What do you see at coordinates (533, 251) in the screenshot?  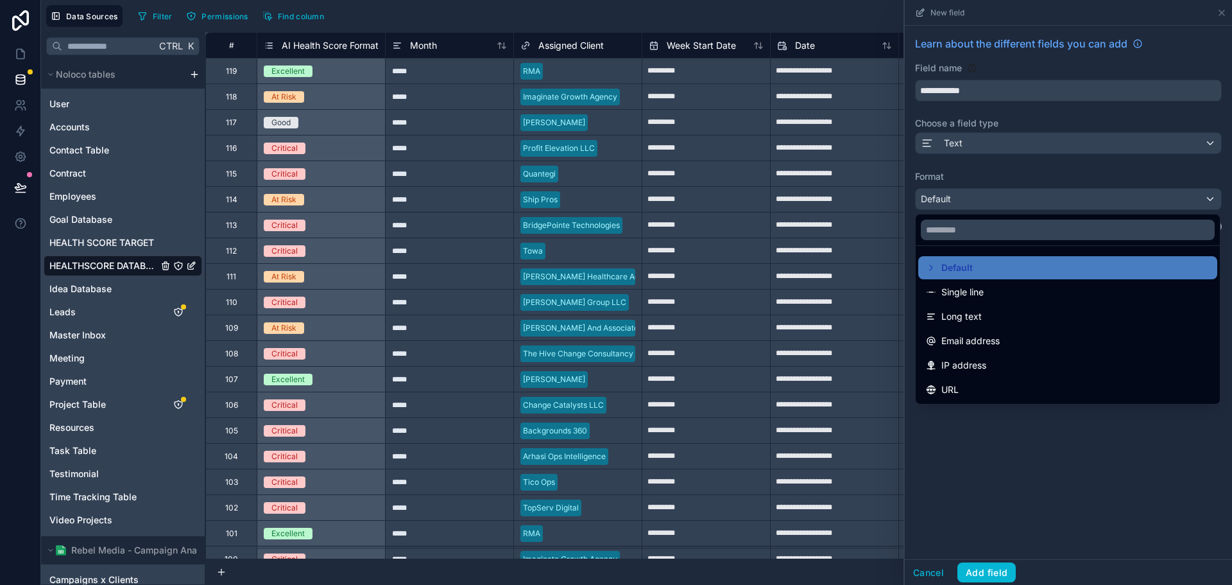 I see `div: Towa` at bounding box center [533, 251].